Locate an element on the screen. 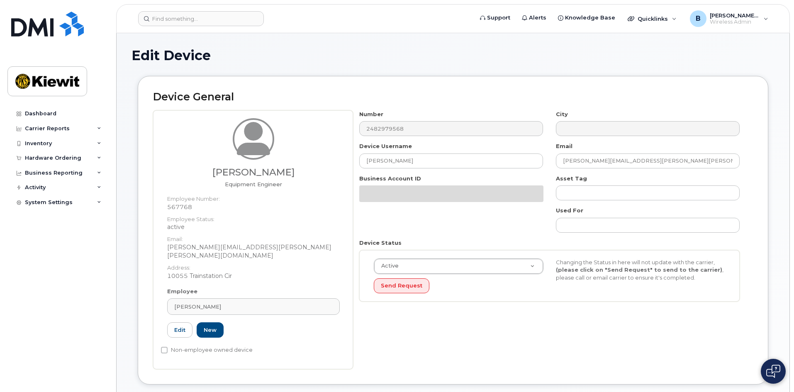  a: New is located at coordinates (210, 330).